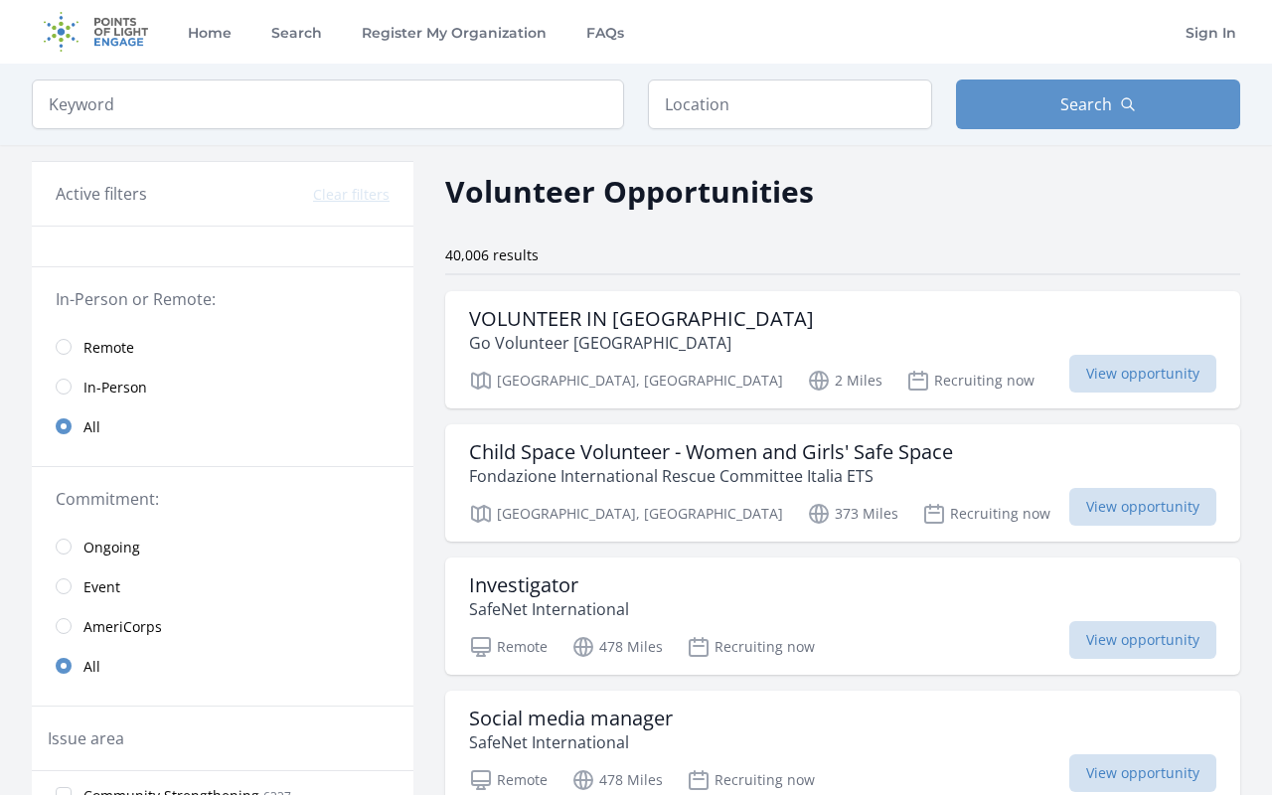 This screenshot has width=1272, height=795. Describe the element at coordinates (122, 627) in the screenshot. I see `span: AmeriCorps` at that location.